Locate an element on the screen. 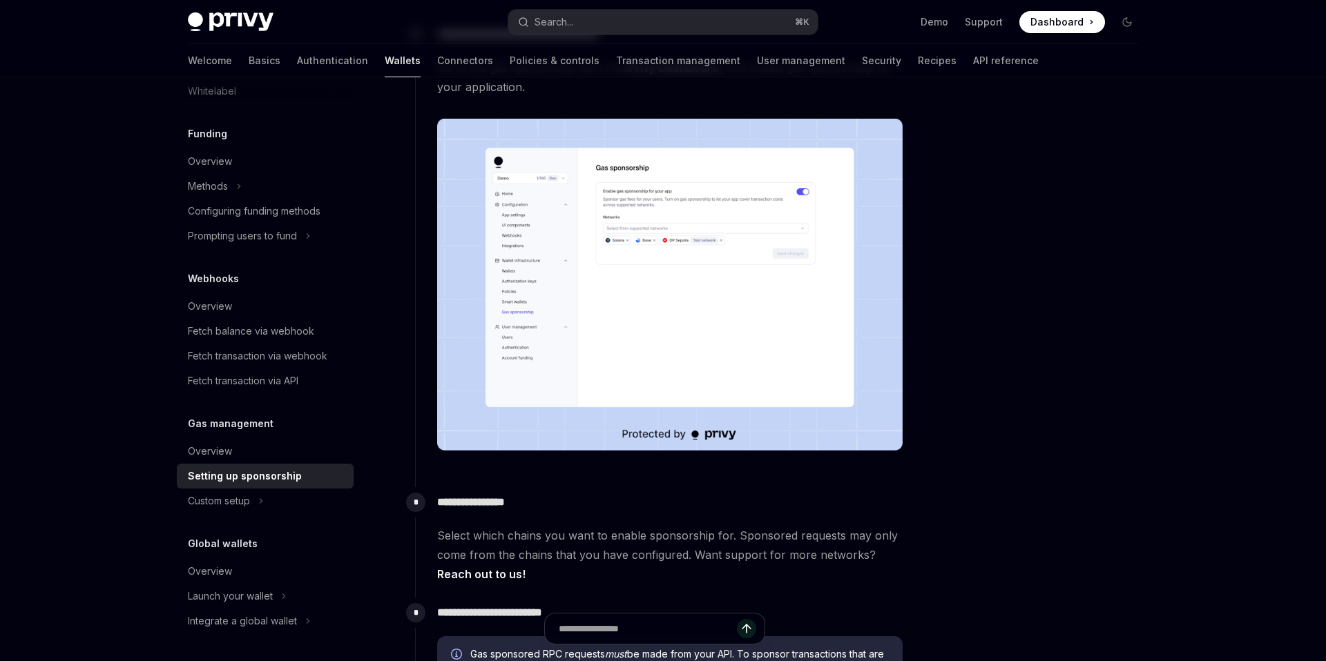 The height and width of the screenshot is (661, 1326). a: API reference is located at coordinates (1005, 61).